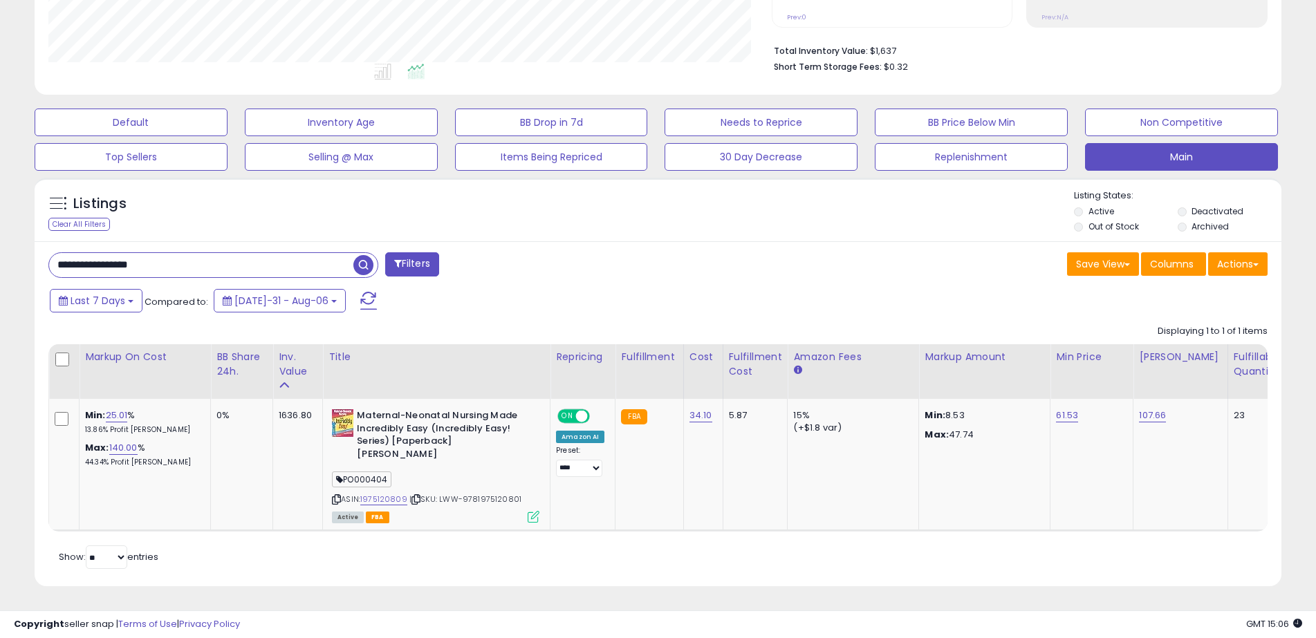 The width and height of the screenshot is (1316, 638). What do you see at coordinates (145, 371) in the screenshot?
I see `th: The percentage added to the cost of goods (COGS) that forms the calculator for Min & Max prices.` at bounding box center [145, 371].